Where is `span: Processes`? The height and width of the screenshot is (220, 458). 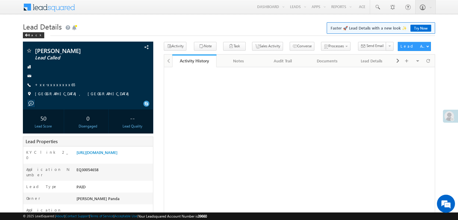 span: Processes is located at coordinates (336, 46).